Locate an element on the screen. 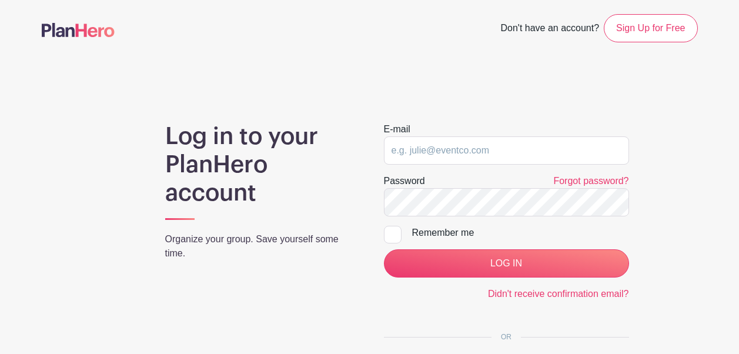 The height and width of the screenshot is (354, 739). div: Remember me is located at coordinates (520, 233).